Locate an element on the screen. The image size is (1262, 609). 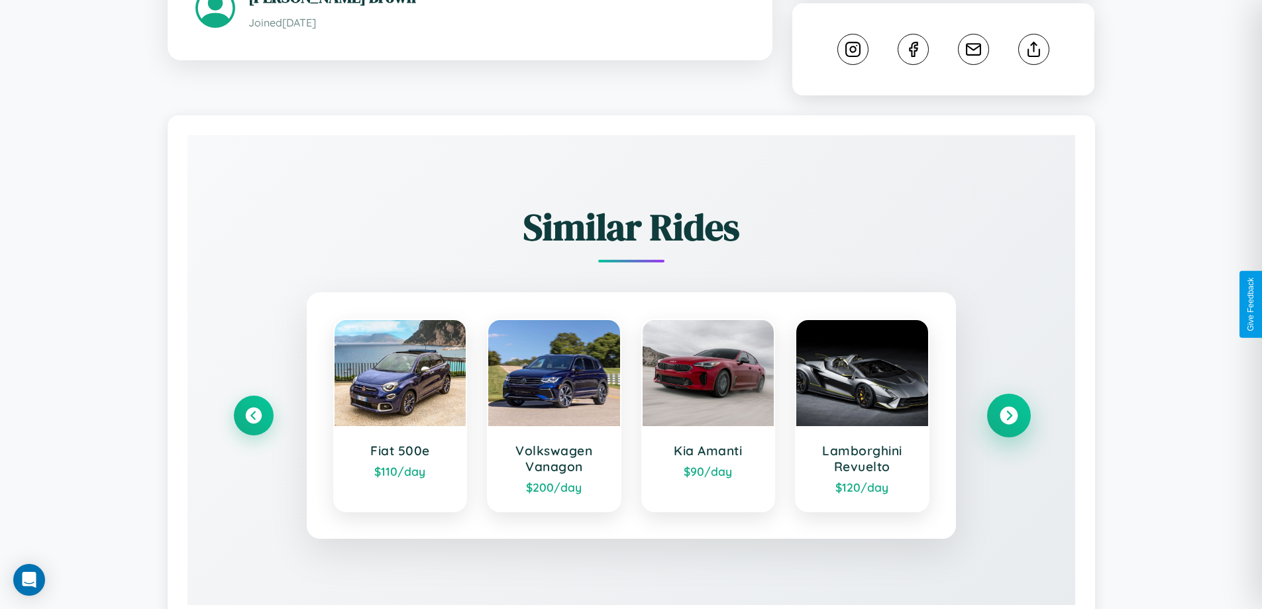
div: $ 200 /day is located at coordinates (554, 487).